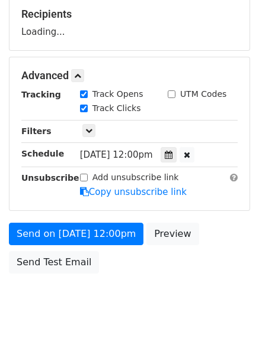  I want to click on h5: Advanced, so click(129, 76).